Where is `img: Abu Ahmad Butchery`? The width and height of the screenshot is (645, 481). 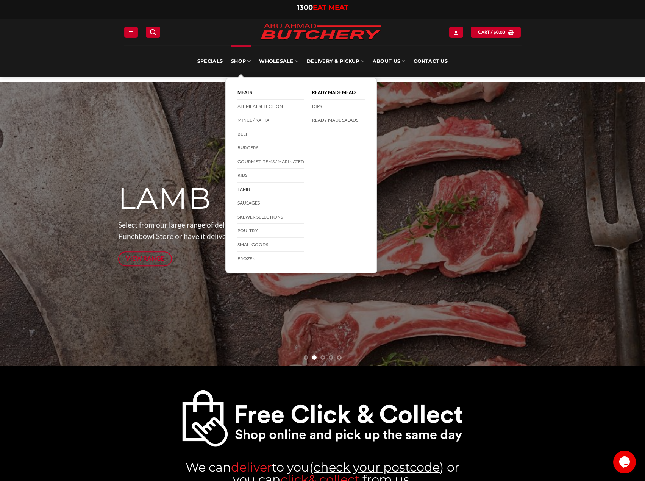 img: Abu Ahmad Butchery is located at coordinates (321, 32).